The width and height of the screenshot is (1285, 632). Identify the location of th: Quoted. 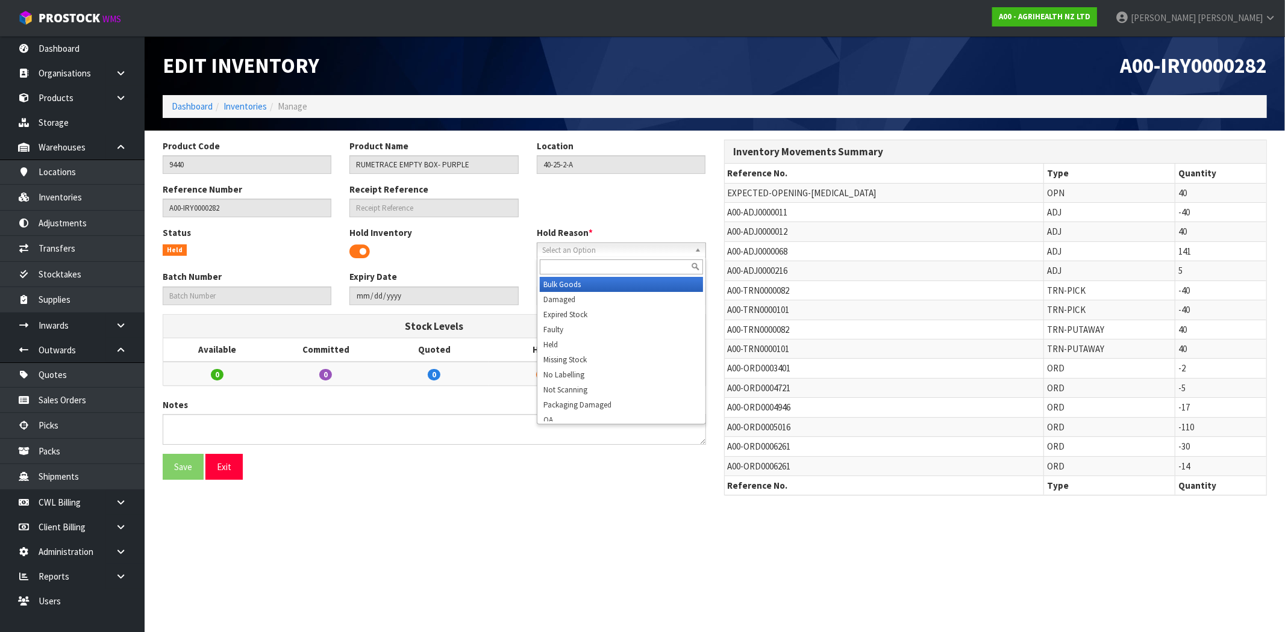
(434, 350).